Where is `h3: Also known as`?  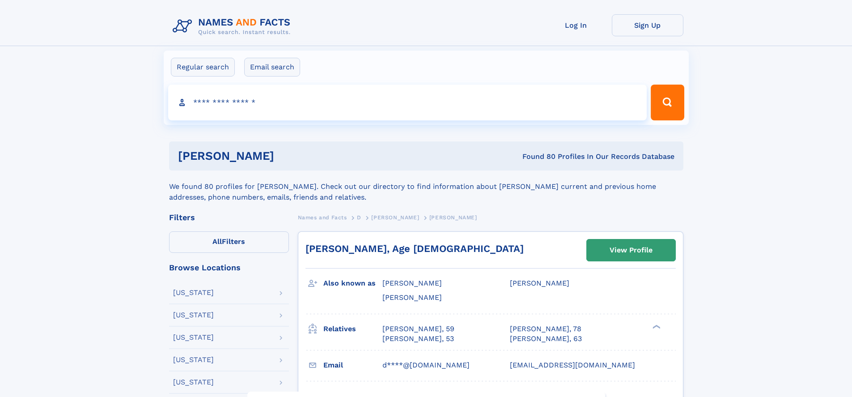 h3: Also known as is located at coordinates (353, 283).